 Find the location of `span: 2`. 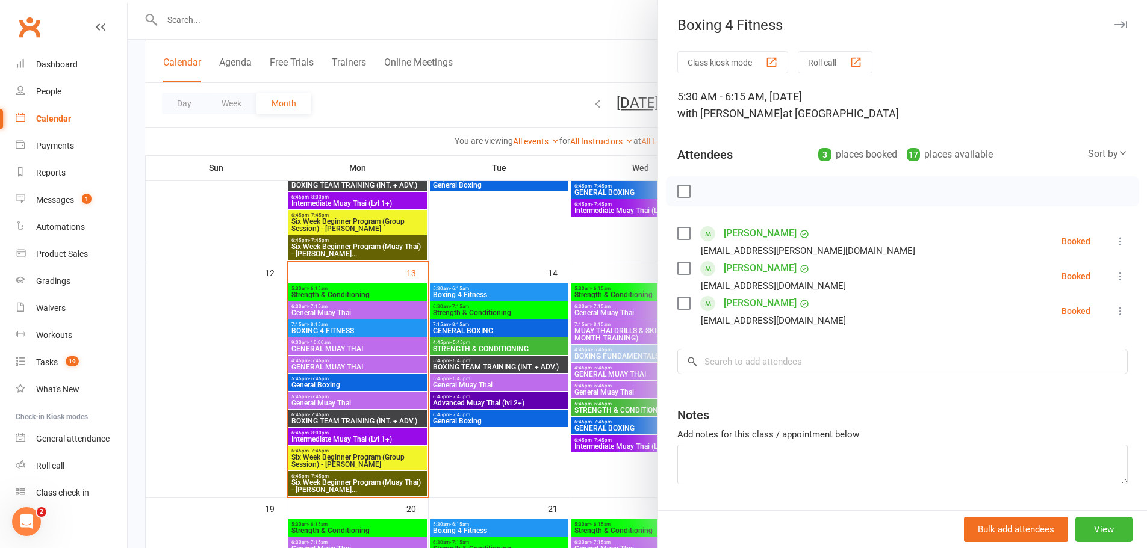

span: 2 is located at coordinates (42, 512).